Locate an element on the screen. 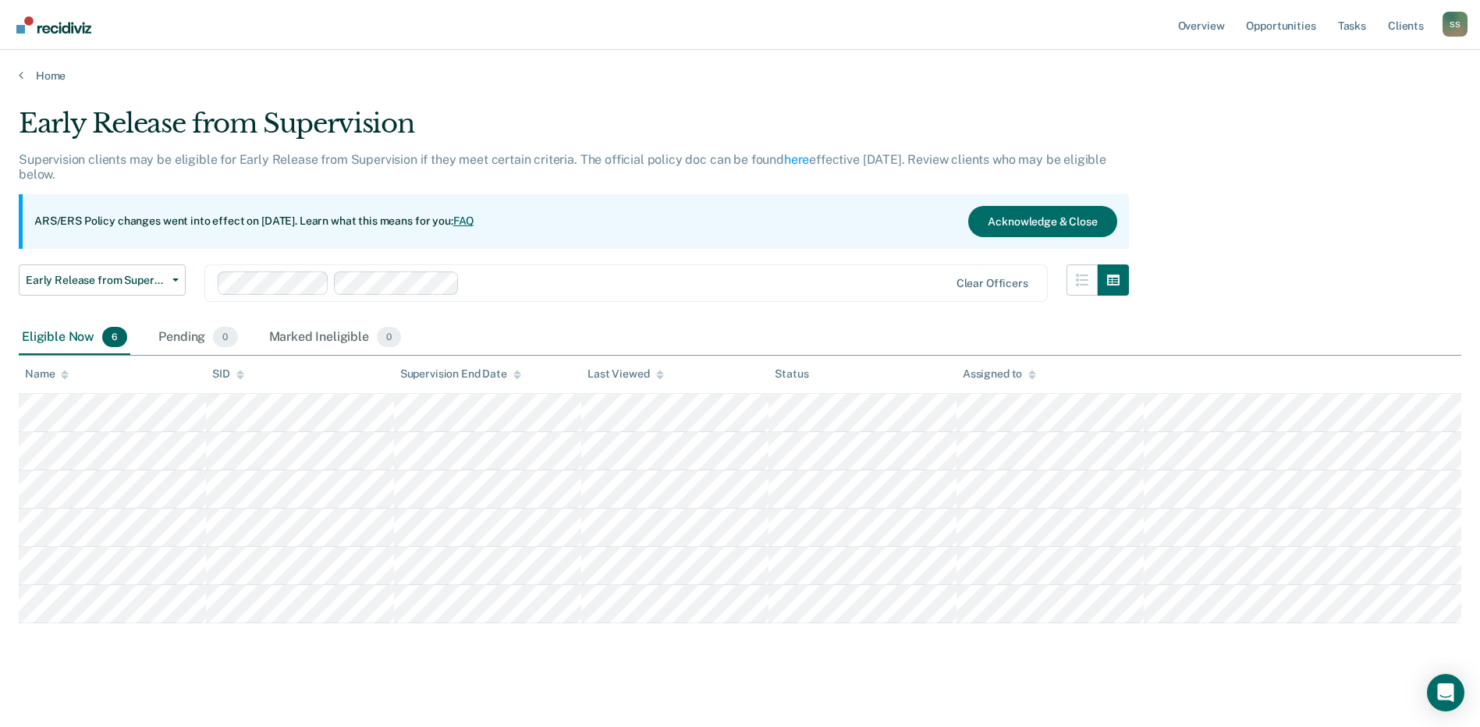 The height and width of the screenshot is (727, 1480). p: Supervision clients may be eligible for Early Release from Supervision if they meet certain crite... is located at coordinates (563, 167).